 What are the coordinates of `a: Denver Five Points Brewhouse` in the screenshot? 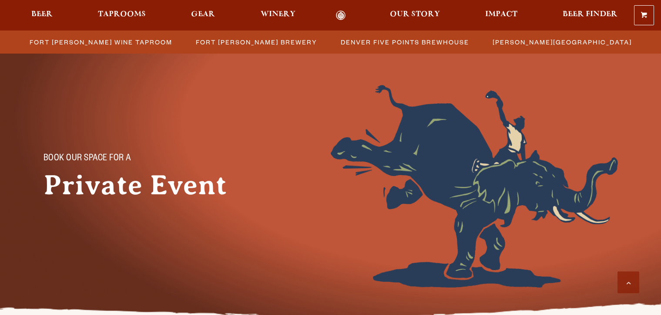 It's located at (405, 42).